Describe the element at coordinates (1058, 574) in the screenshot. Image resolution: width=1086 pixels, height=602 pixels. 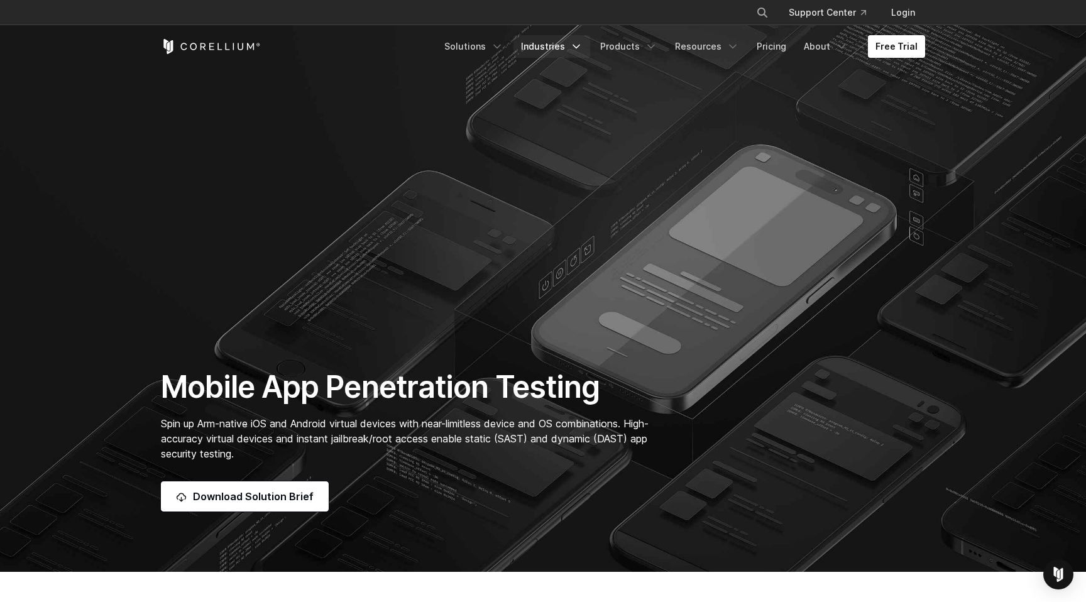
I see `div: Open Intercom Messenger` at that location.